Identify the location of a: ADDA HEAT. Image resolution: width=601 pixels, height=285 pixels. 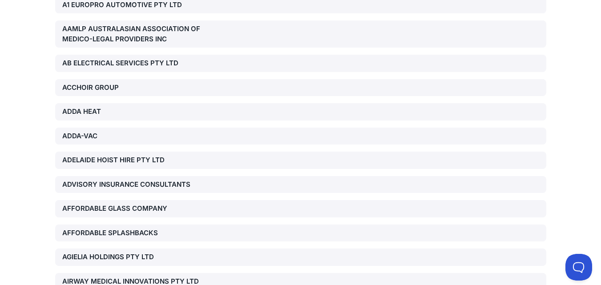
(301, 112).